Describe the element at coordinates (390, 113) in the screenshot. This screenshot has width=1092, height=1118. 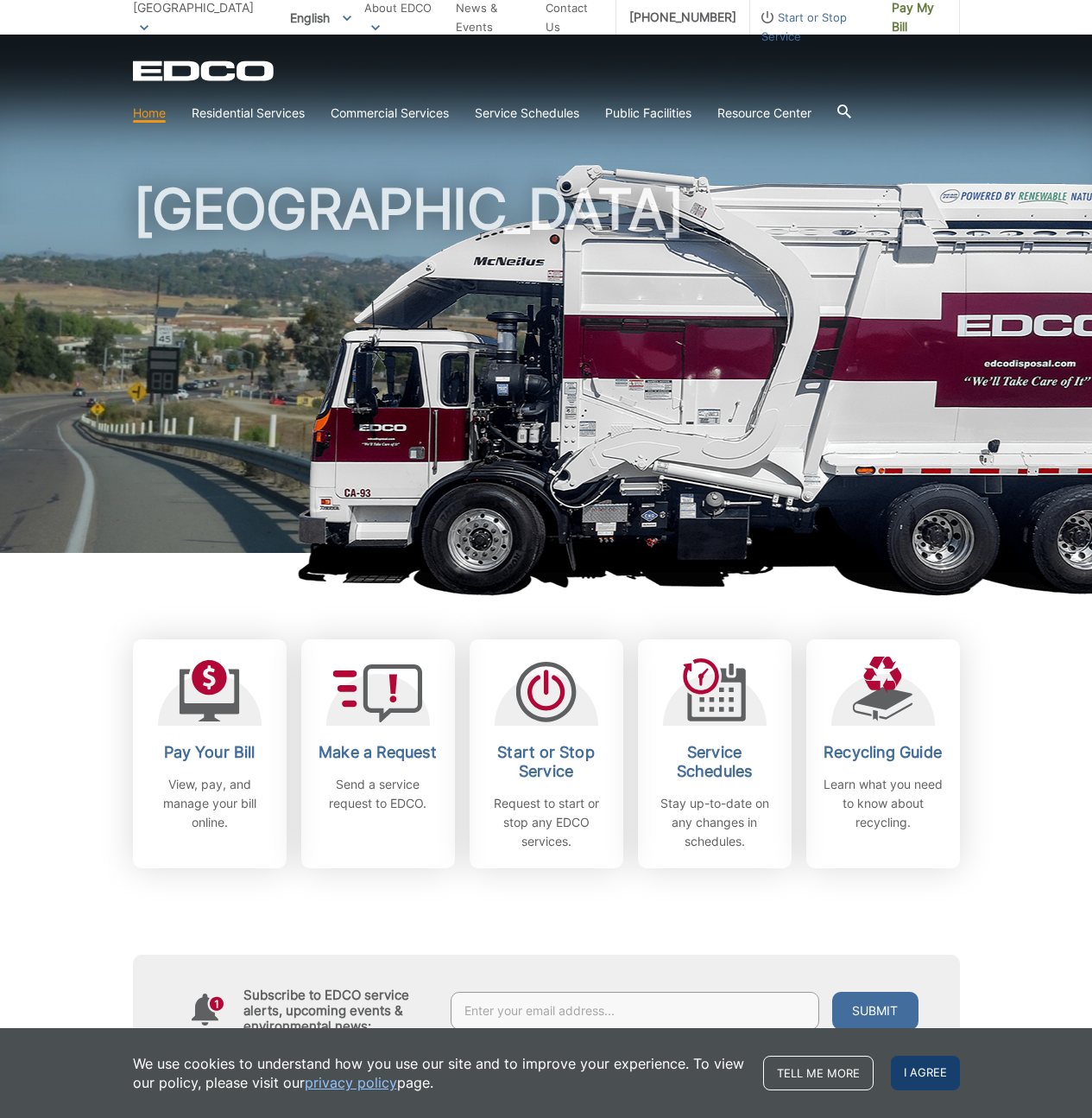
I see `a: Commercial Services` at that location.